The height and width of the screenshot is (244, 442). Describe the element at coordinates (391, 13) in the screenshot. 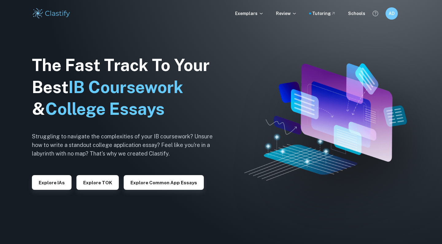

I see `h6: AD` at that location.